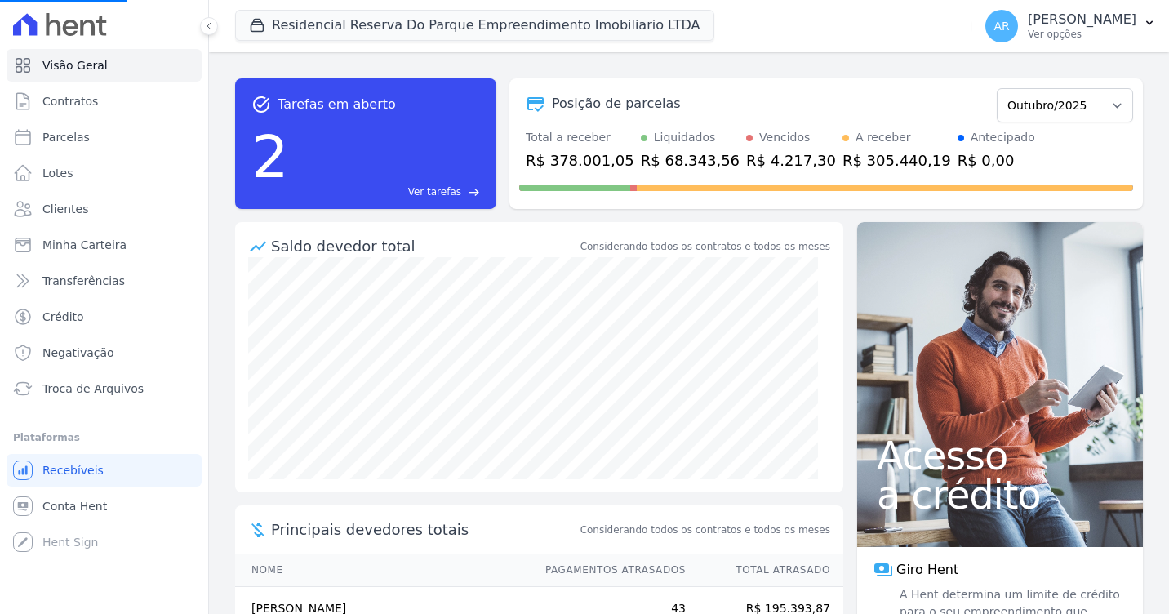 This screenshot has width=1169, height=614. Describe the element at coordinates (1000, 455) in the screenshot. I see `span: Acesso` at that location.